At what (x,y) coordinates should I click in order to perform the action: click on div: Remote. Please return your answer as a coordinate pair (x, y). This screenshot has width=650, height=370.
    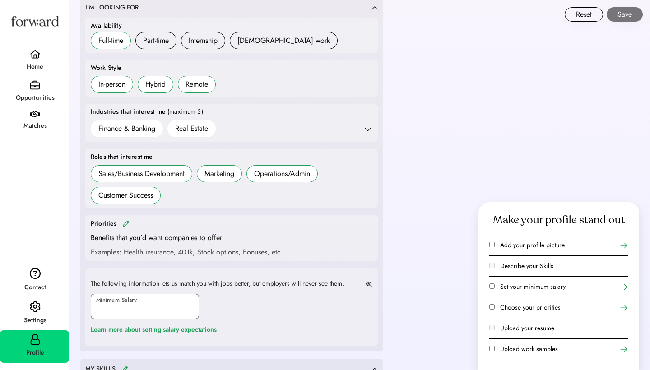
    Looking at the image, I should click on (197, 84).